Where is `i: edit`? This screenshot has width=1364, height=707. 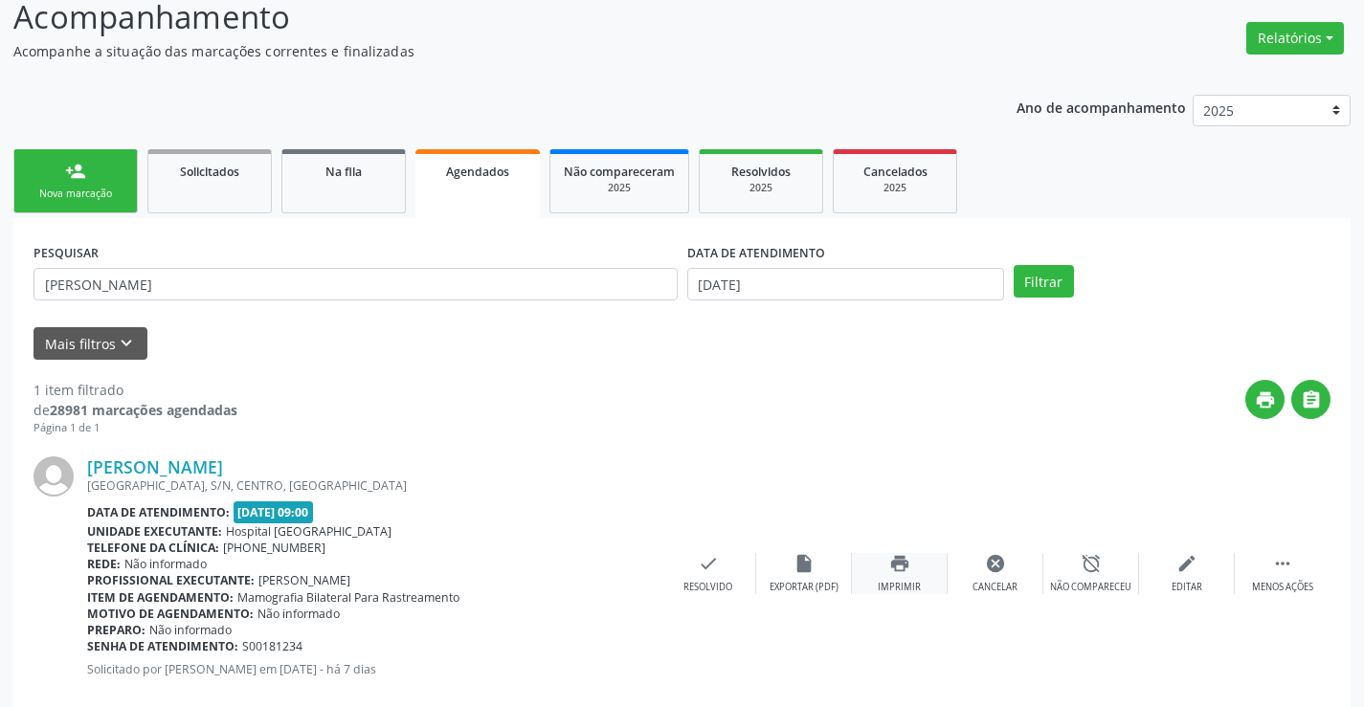
i: edit is located at coordinates (1187, 564).